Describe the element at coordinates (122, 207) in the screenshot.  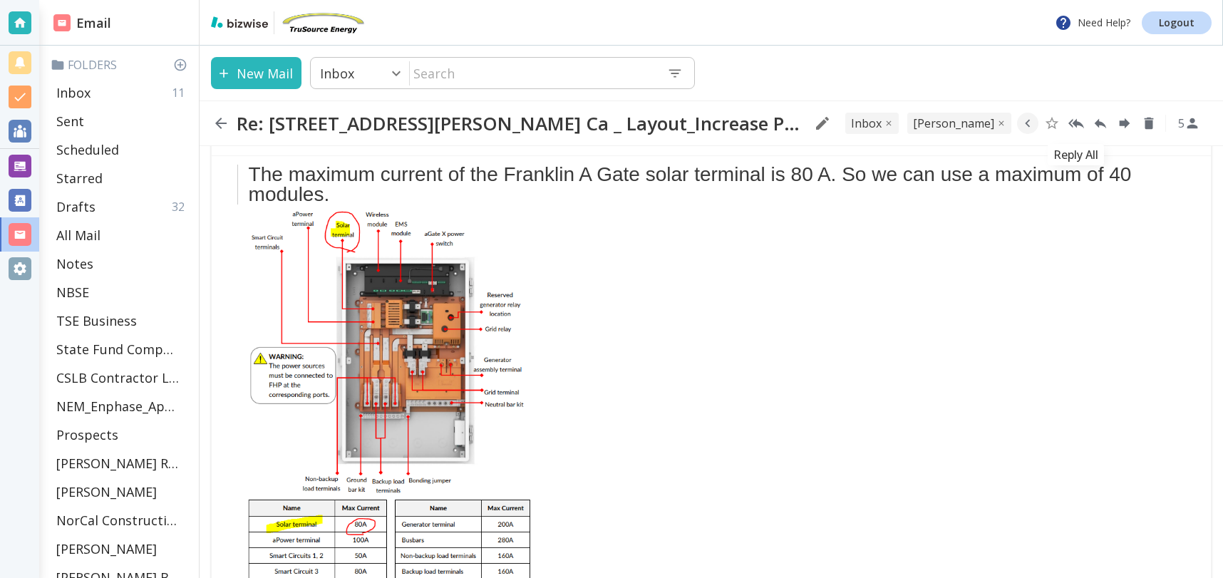
I see `div: Drafts32` at that location.